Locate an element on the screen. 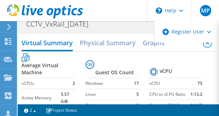 The height and width of the screenshot is (116, 219). h2: Graphs is located at coordinates (154, 43).